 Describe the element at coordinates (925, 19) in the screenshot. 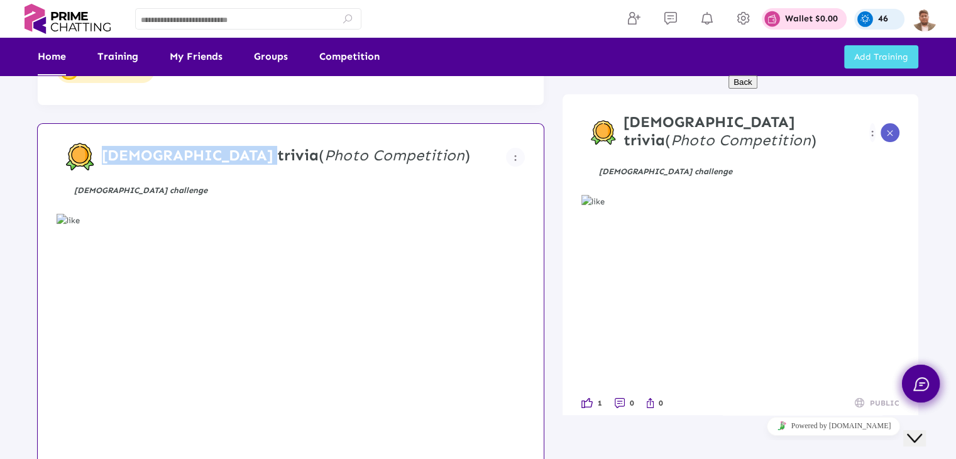

I see `img: img` at that location.